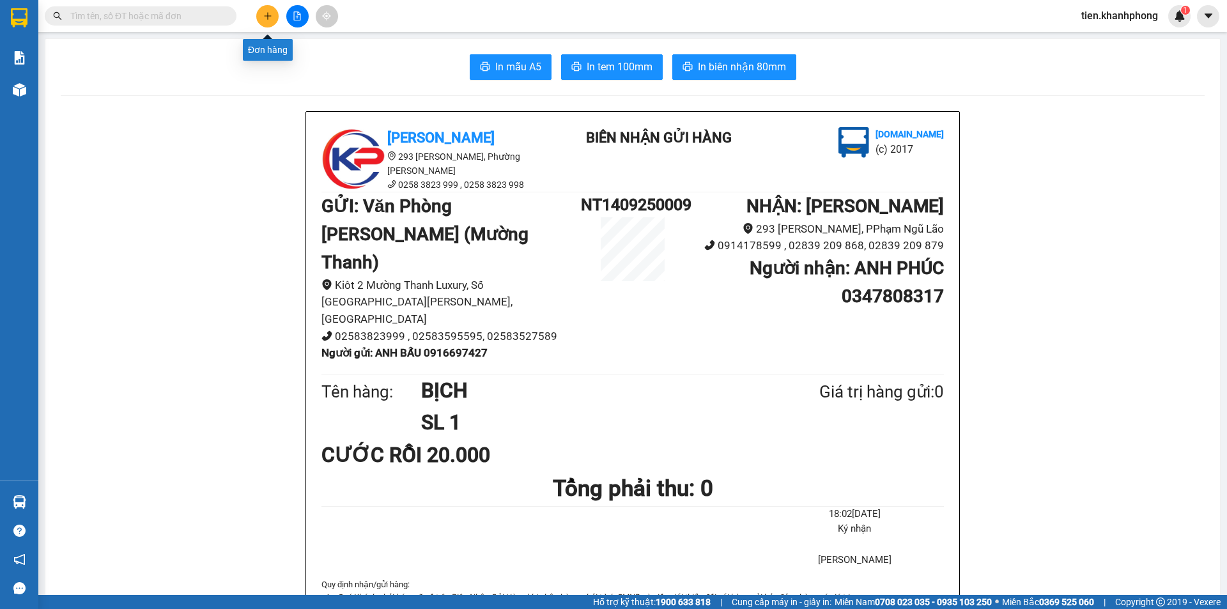 The width and height of the screenshot is (1227, 609). What do you see at coordinates (1185, 10) in the screenshot?
I see `span: 1` at bounding box center [1185, 10].